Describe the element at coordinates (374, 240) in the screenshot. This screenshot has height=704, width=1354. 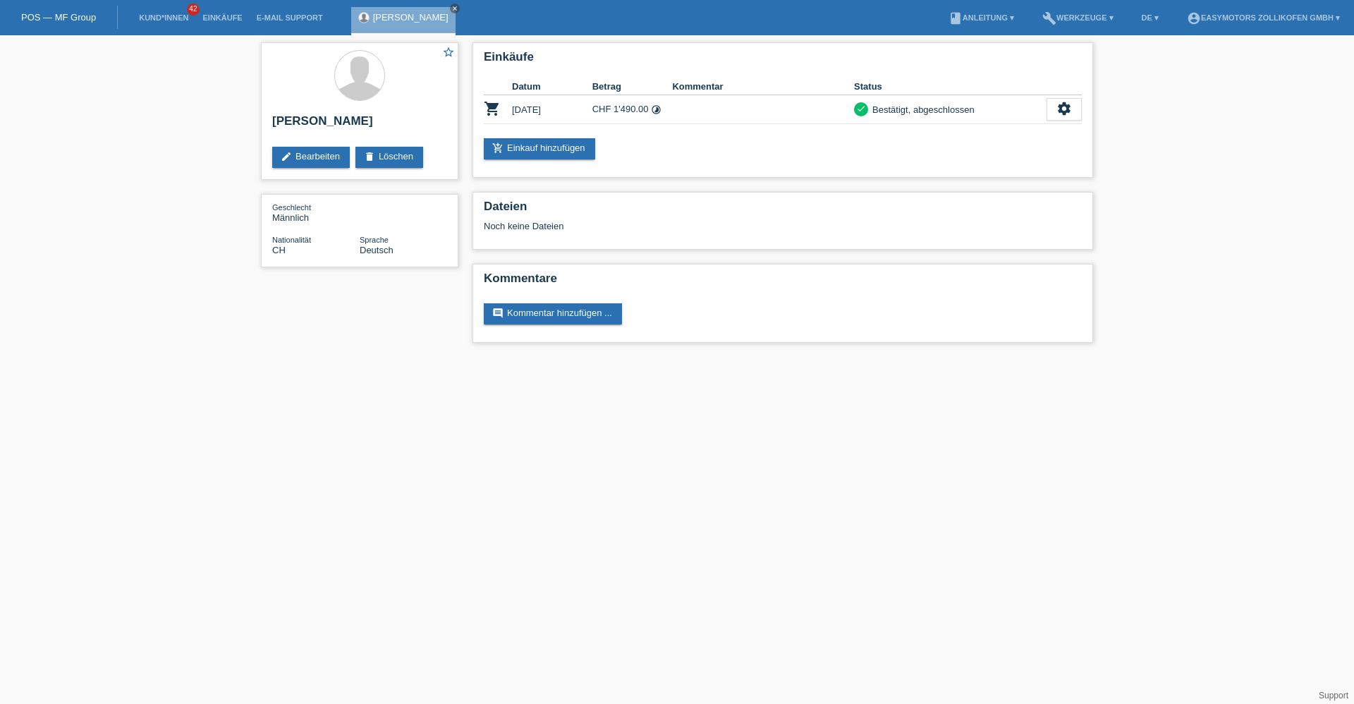
I see `span: Sprache` at that location.